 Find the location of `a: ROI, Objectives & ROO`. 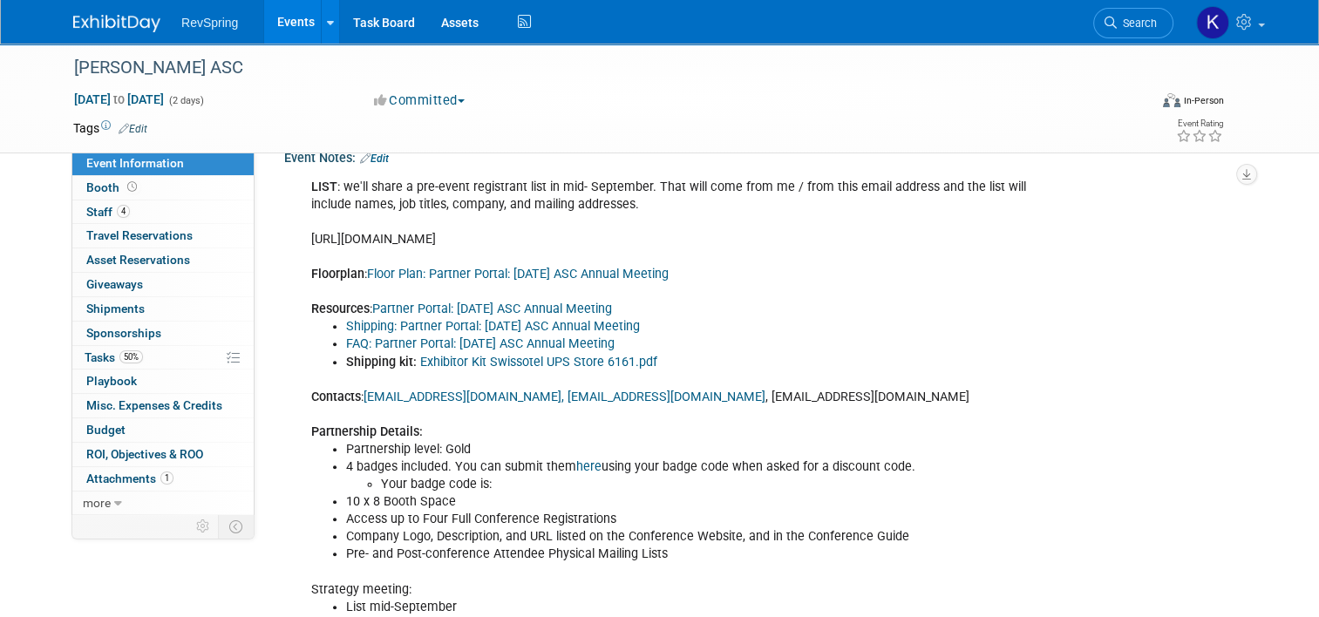

a: ROI, Objectives & ROO is located at coordinates (163, 454).